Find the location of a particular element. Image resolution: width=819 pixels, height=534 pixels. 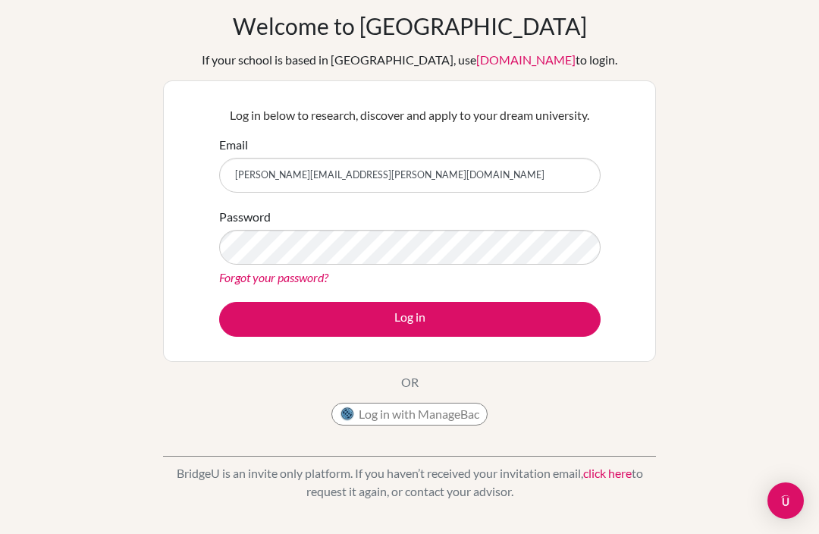

button: Log in is located at coordinates (409, 319).